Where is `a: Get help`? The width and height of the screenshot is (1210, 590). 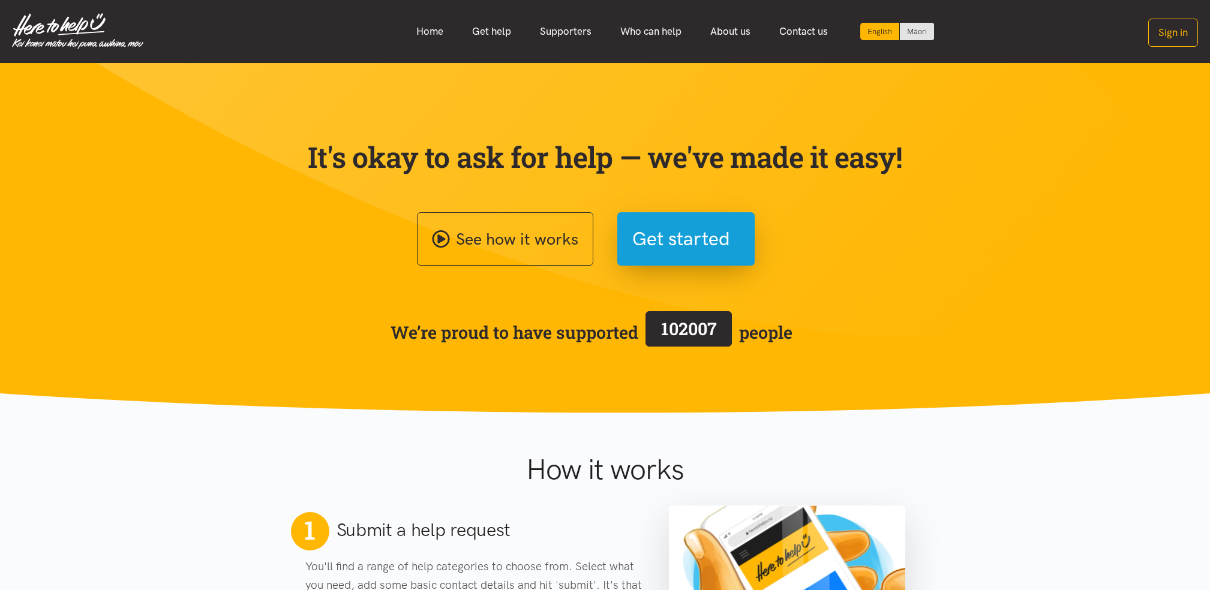
a: Get help is located at coordinates (491, 31).